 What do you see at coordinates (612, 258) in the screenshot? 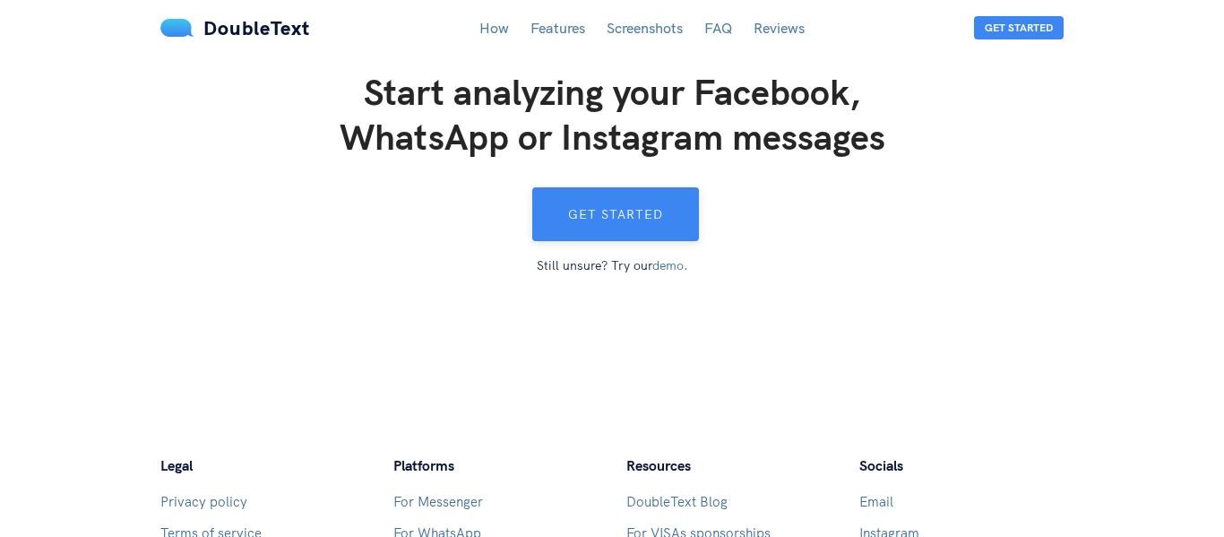
I see `span: Still unsure? Try our` at bounding box center [612, 258].